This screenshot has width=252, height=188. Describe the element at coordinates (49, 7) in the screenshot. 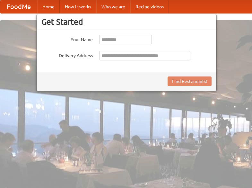

I see `a: Home` at that location.